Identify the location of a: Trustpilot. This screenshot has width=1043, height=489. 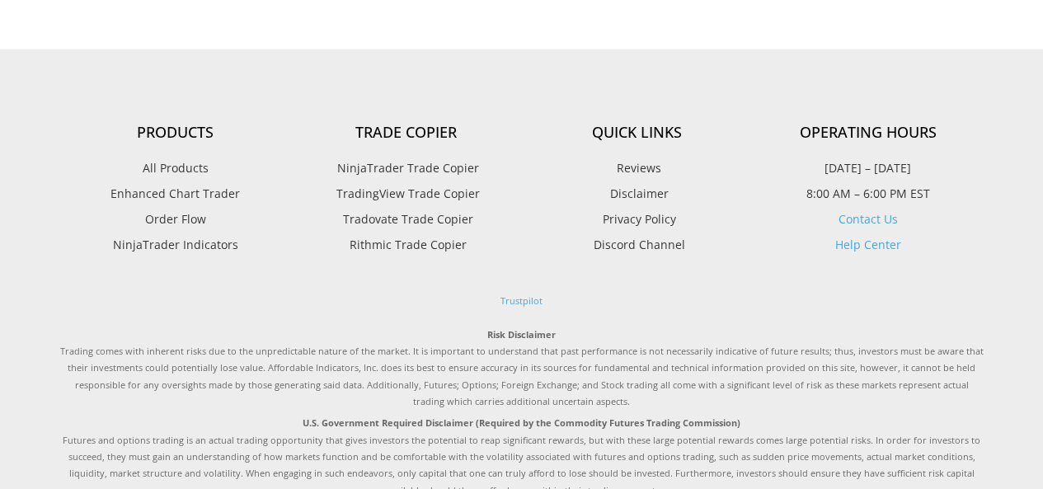
(521, 300).